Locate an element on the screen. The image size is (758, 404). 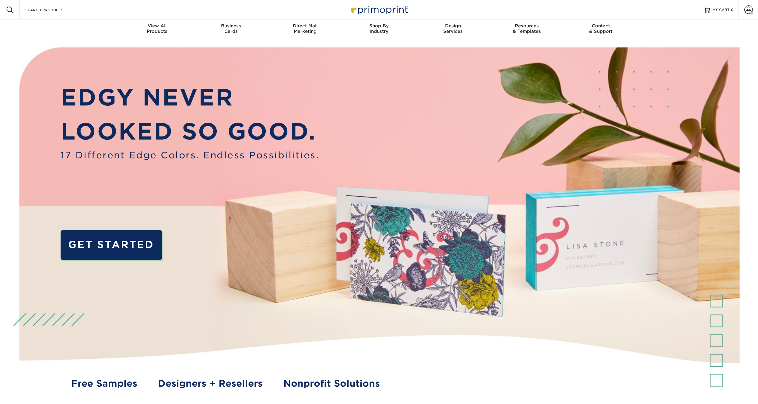
span: View All is located at coordinates (157, 26).